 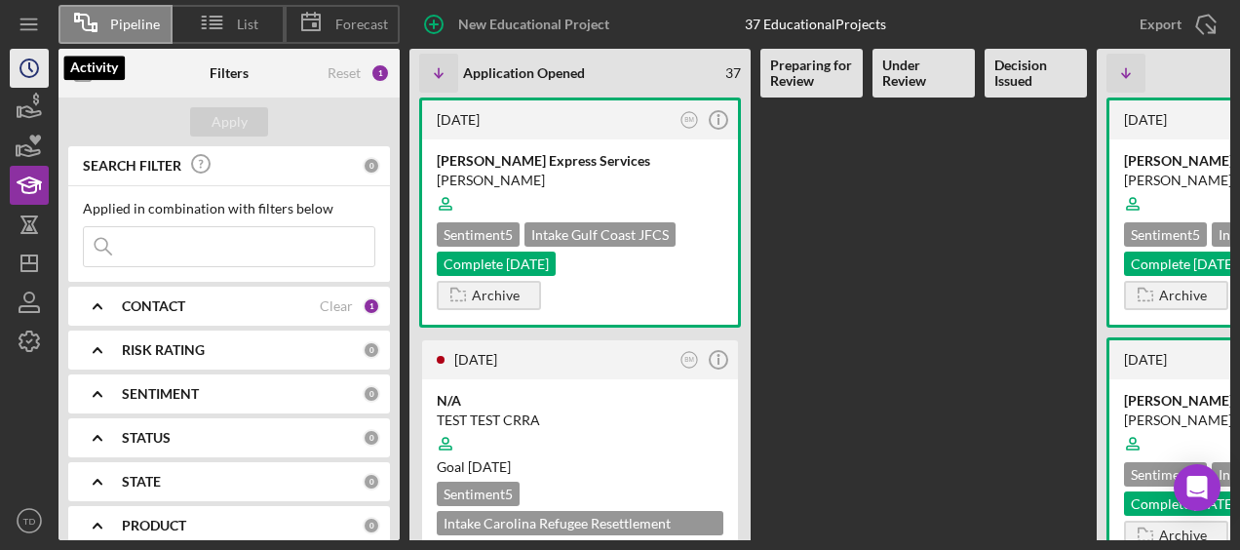 What do you see at coordinates (1146, 119) in the screenshot?
I see `time: 2025-01-29 18:30` at bounding box center [1146, 119].